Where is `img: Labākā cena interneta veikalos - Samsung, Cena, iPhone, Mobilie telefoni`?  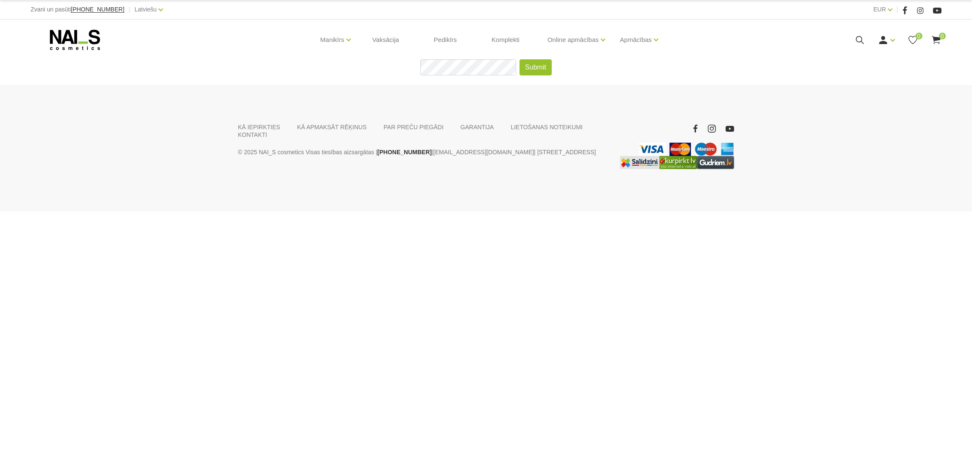 img: Labākā cena interneta veikalos - Samsung, Cena, iPhone, Mobilie telefoni is located at coordinates (640, 162).